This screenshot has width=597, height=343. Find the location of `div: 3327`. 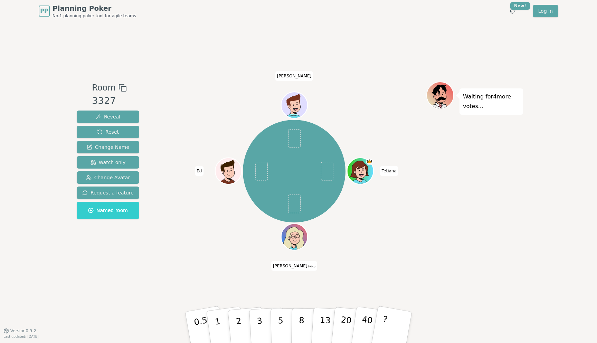

div: 3327 is located at coordinates (109, 101).